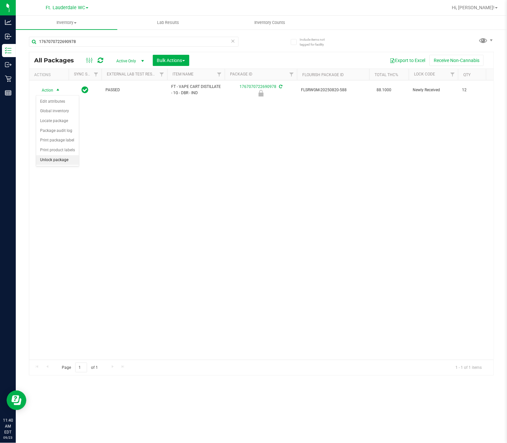 This screenshot has height=443, width=507. I want to click on span: FLSRWGM-20250820-588, so click(333, 90).